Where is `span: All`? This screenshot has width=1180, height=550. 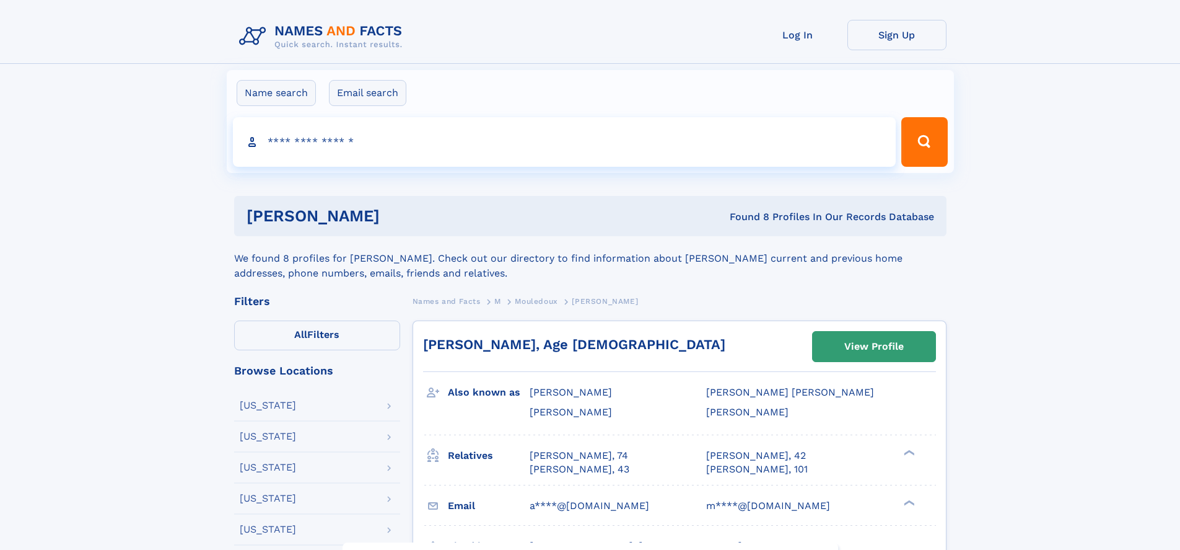 span: All is located at coordinates (301, 334).